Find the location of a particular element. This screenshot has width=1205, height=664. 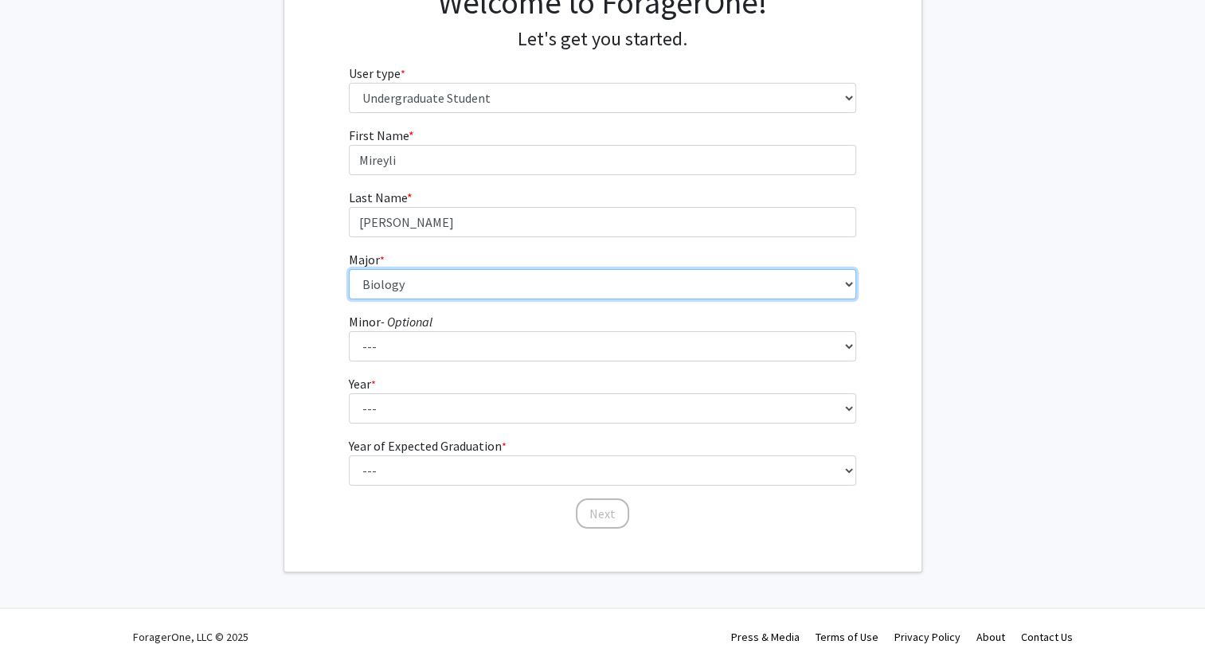

label: Year of Expected Graduation is located at coordinates (428, 446).